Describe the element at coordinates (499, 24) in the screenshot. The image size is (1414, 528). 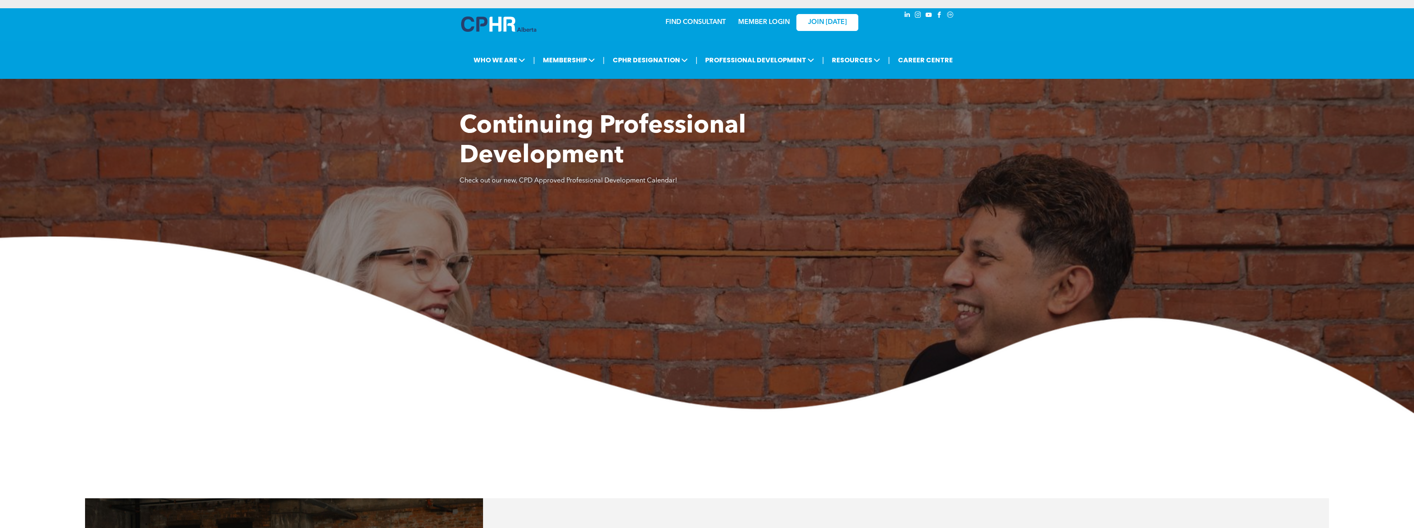
I see `img: A blue and white logo for cp alberta` at that location.